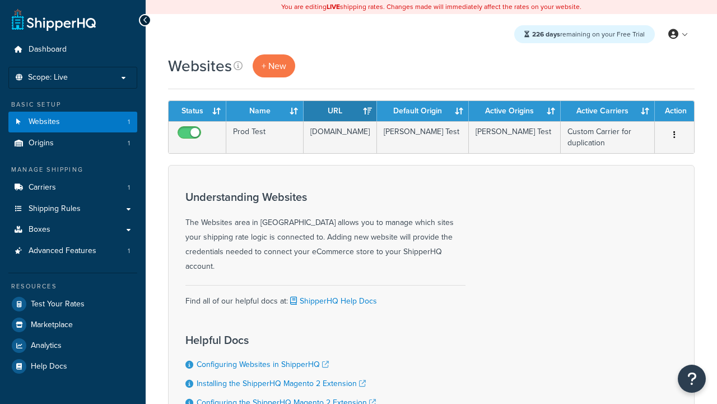 The height and width of the screenshot is (404, 717). I want to click on a: Configuring Websites in ShipperHQ, so click(263, 364).